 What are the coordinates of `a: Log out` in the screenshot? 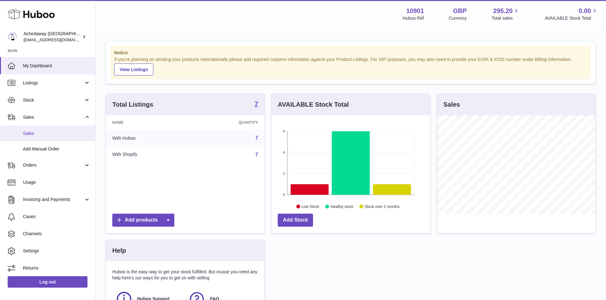 It's located at (47, 282).